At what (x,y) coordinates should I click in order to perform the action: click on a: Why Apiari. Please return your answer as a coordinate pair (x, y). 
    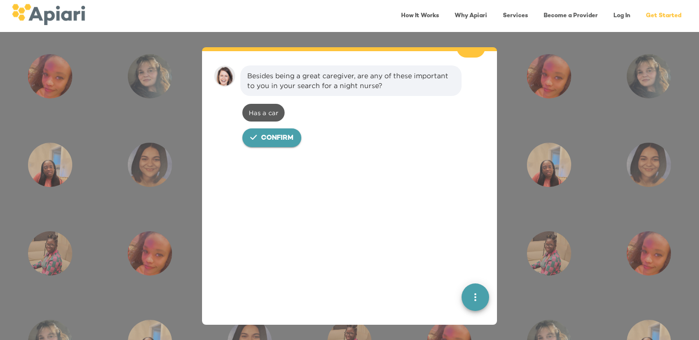
    Looking at the image, I should click on (471, 16).